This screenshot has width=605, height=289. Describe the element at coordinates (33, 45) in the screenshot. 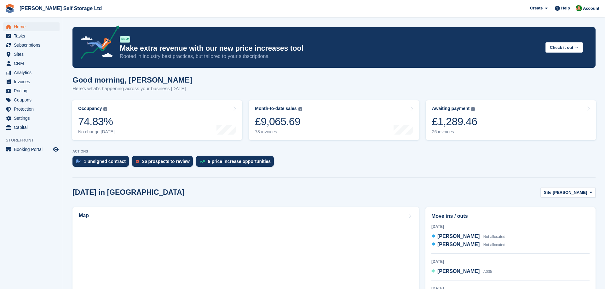

I see `span: Subscriptions` at that location.